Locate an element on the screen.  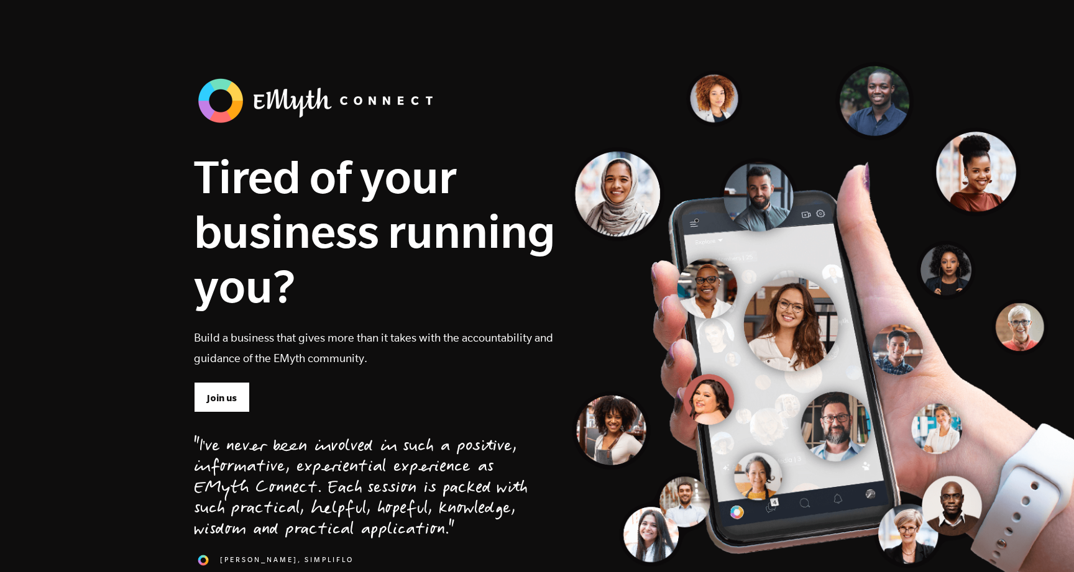
div: "I've never been involved in such a positive, informative, experiential experience as EMyth Conne... is located at coordinates (360, 490).